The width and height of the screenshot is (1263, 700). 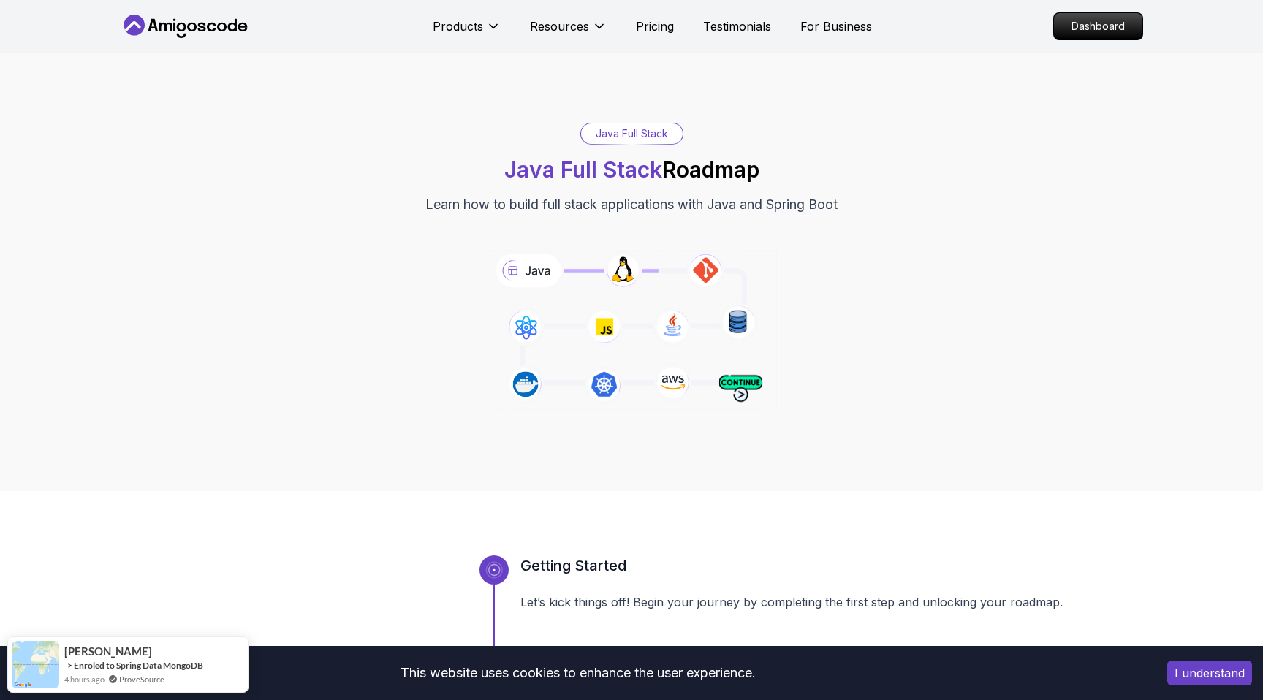 What do you see at coordinates (737, 26) in the screenshot?
I see `p: Testimonials` at bounding box center [737, 26].